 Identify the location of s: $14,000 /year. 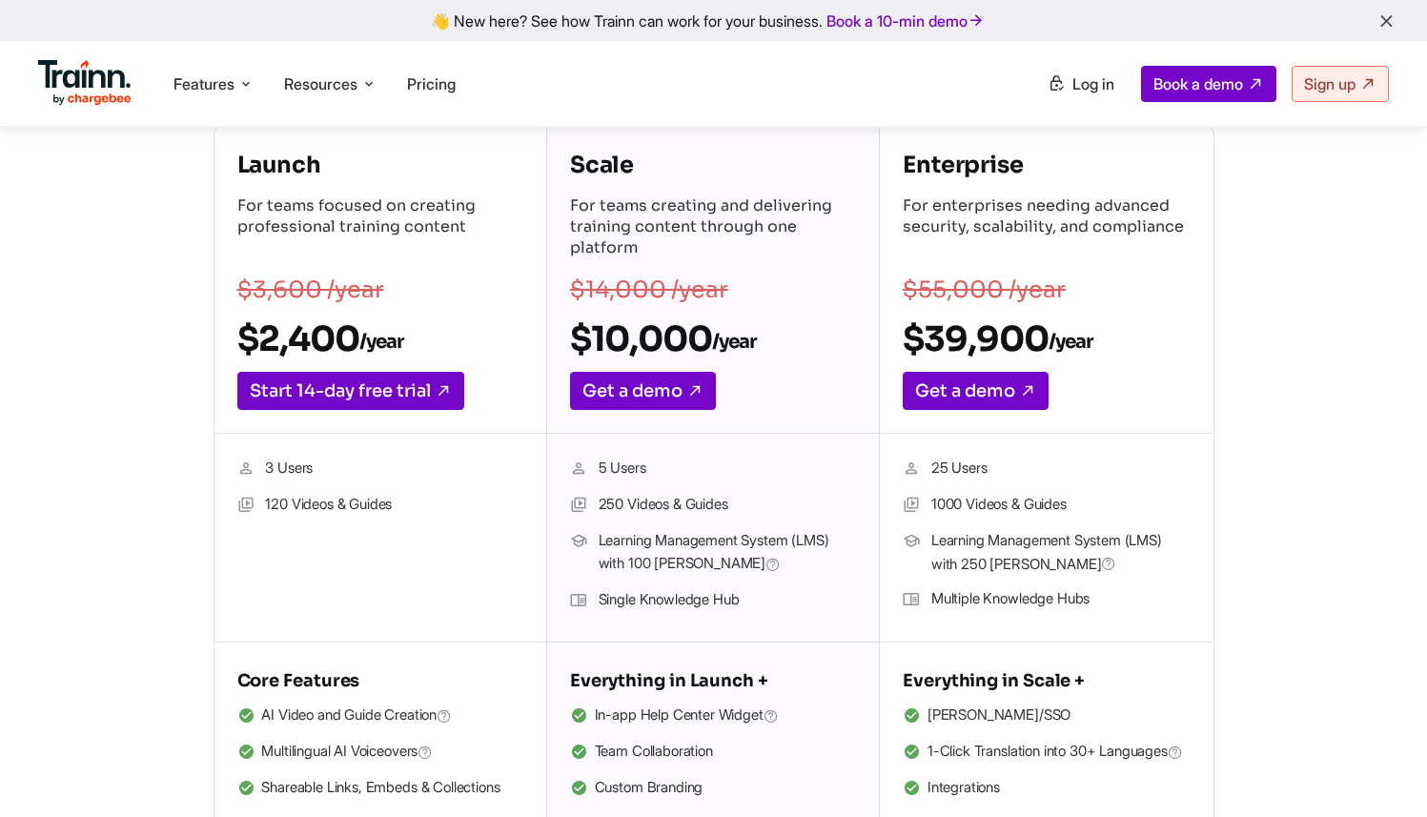
(649, 290).